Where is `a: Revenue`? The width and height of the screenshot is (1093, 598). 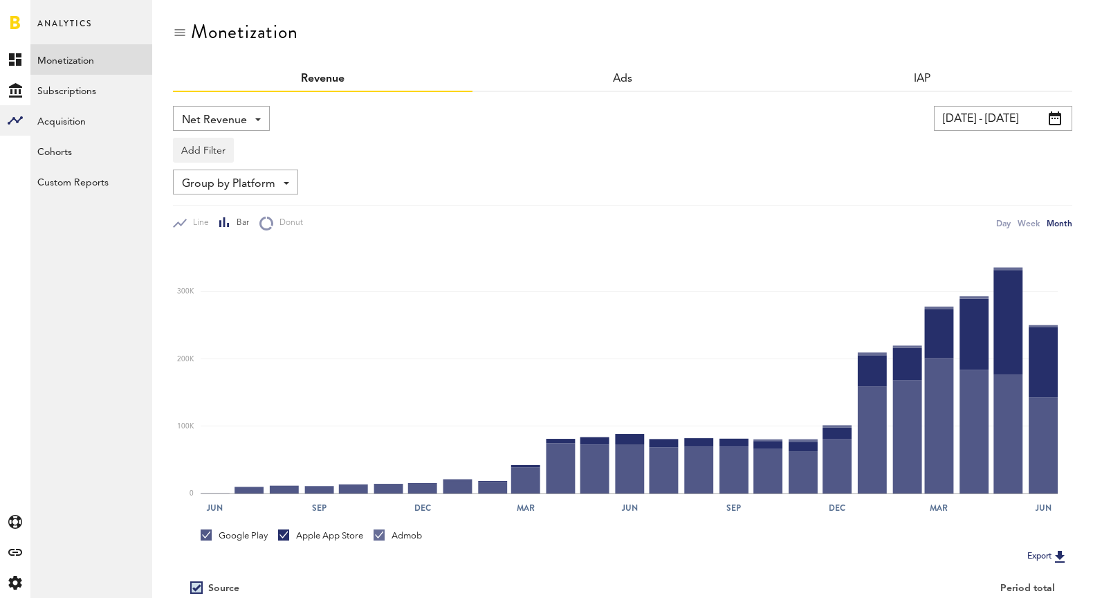 a: Revenue is located at coordinates (322, 79).